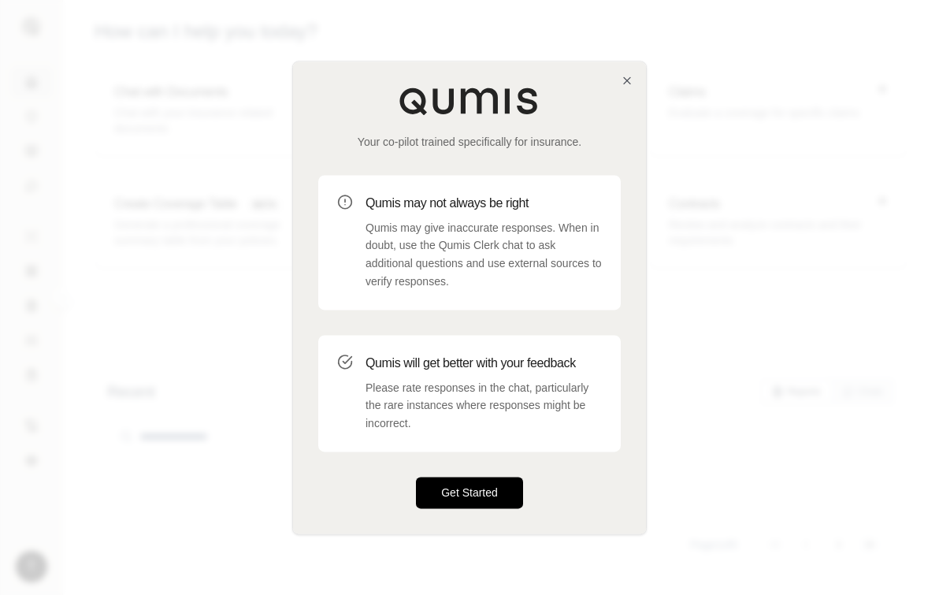  What do you see at coordinates (484, 203) in the screenshot?
I see `h3: Qumis may not always be right` at bounding box center [484, 203].